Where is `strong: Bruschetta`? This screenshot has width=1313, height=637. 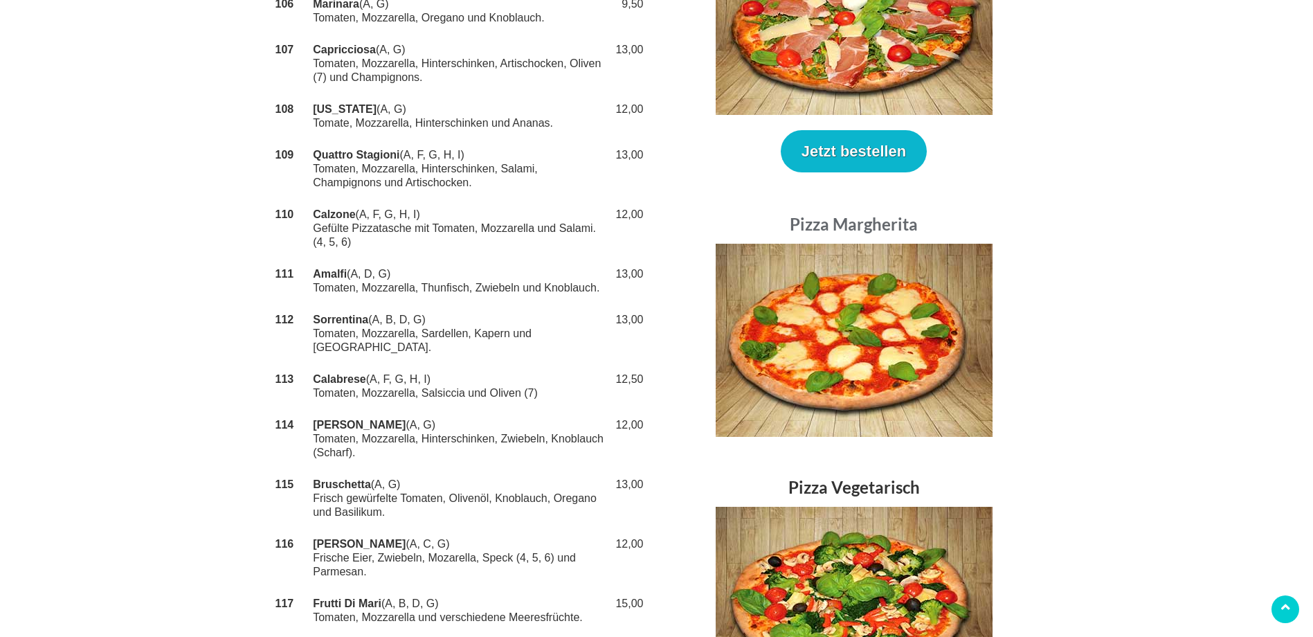
strong: Bruschetta is located at coordinates (342, 484).